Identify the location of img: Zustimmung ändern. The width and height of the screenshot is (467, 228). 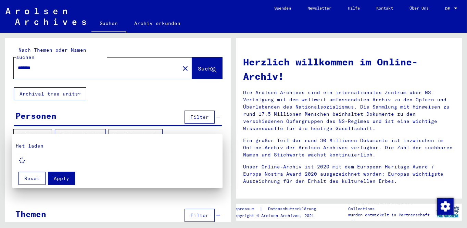
(445, 206).